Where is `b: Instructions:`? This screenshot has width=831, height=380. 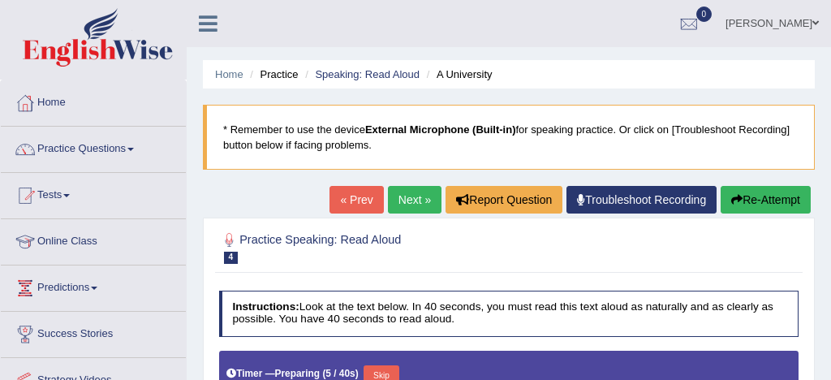 b: Instructions: is located at coordinates (265, 306).